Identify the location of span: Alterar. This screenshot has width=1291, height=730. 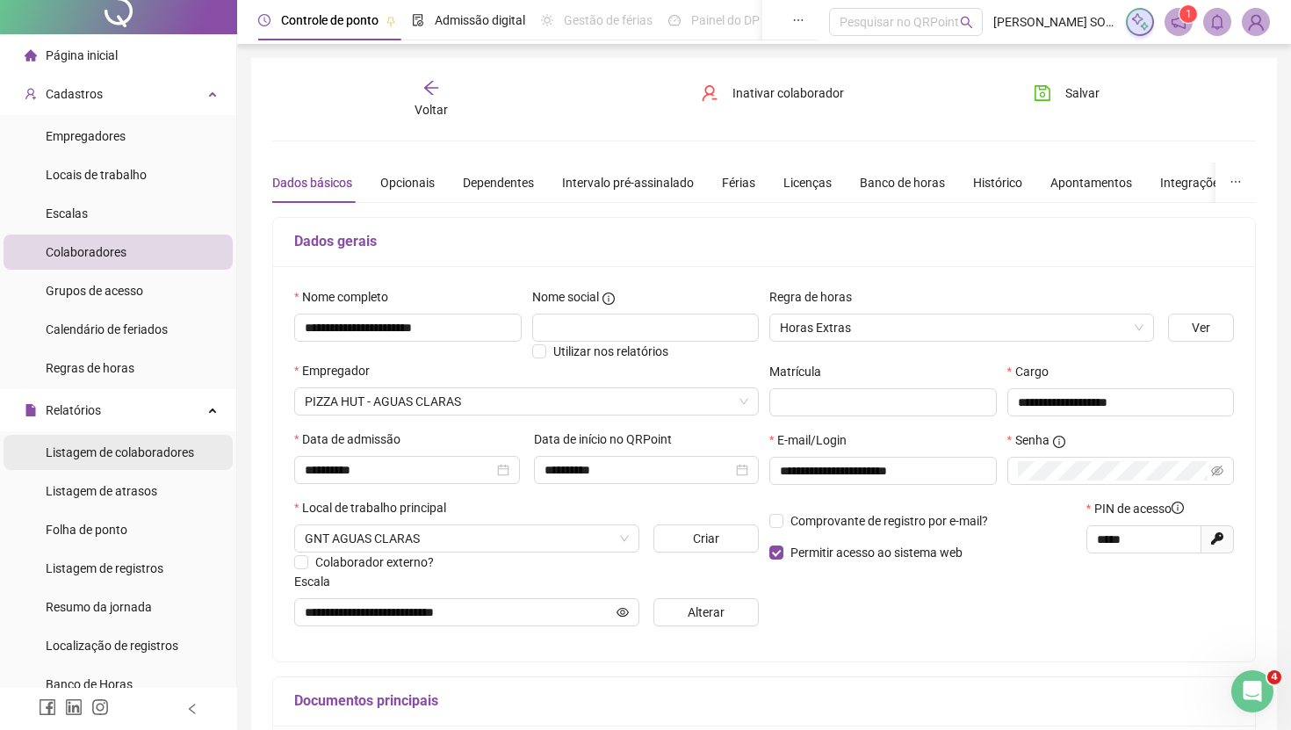
(706, 612).